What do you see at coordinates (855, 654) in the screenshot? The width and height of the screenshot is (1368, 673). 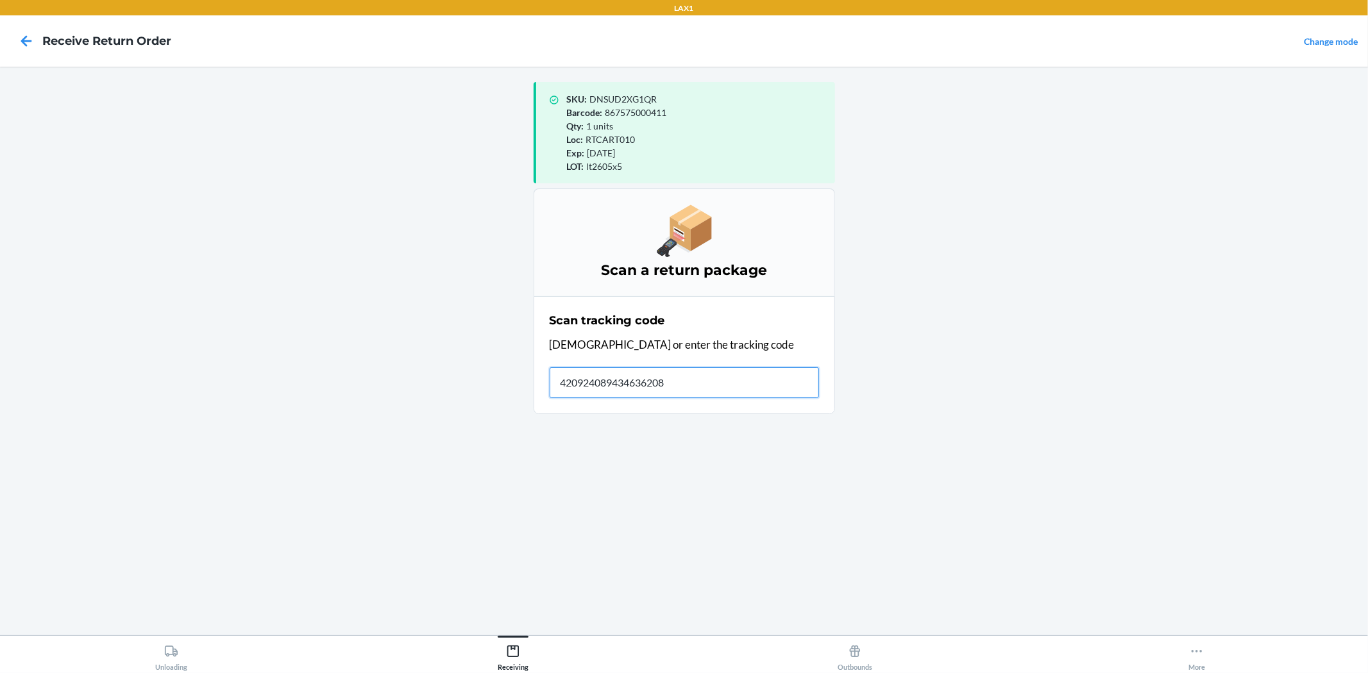 I see `button: Outbounds` at bounding box center [855, 654].